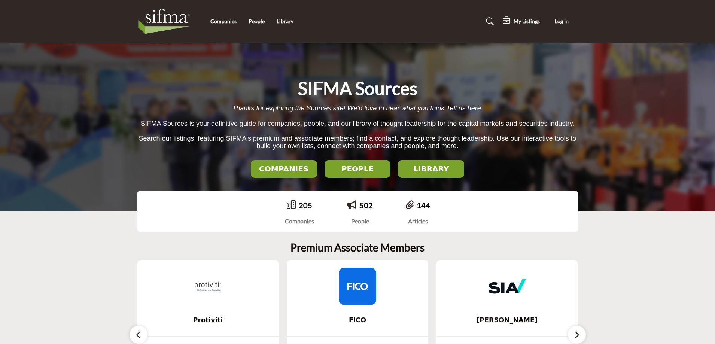  Describe the element at coordinates (284, 169) in the screenshot. I see `button: COMPANIES` at that location.